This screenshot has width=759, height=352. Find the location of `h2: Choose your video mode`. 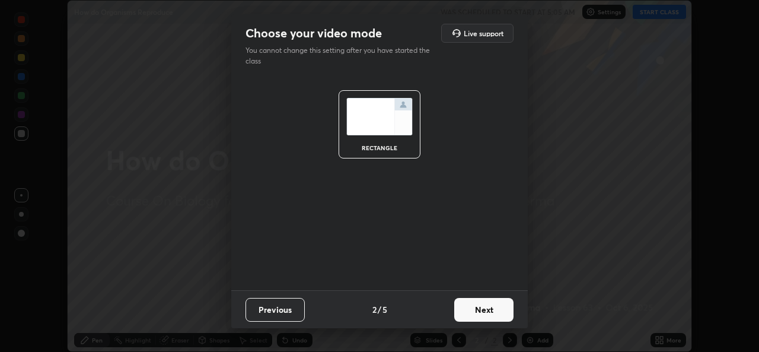

h2: Choose your video mode is located at coordinates (314, 33).